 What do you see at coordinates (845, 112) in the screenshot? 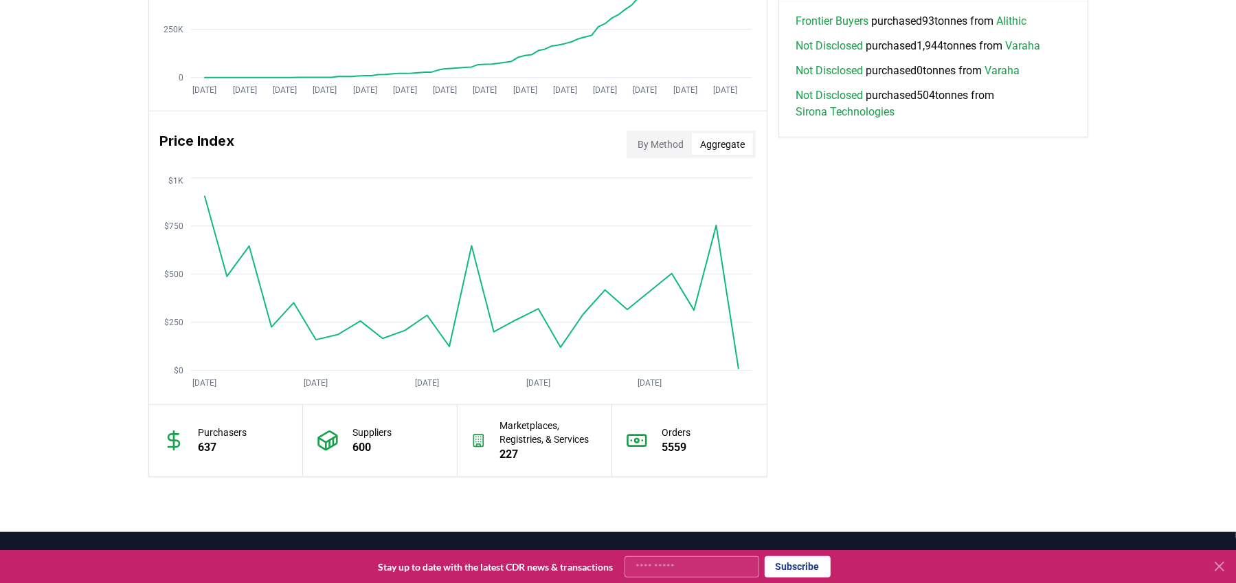
I see `a: Sirona Technologies` at bounding box center [845, 112].